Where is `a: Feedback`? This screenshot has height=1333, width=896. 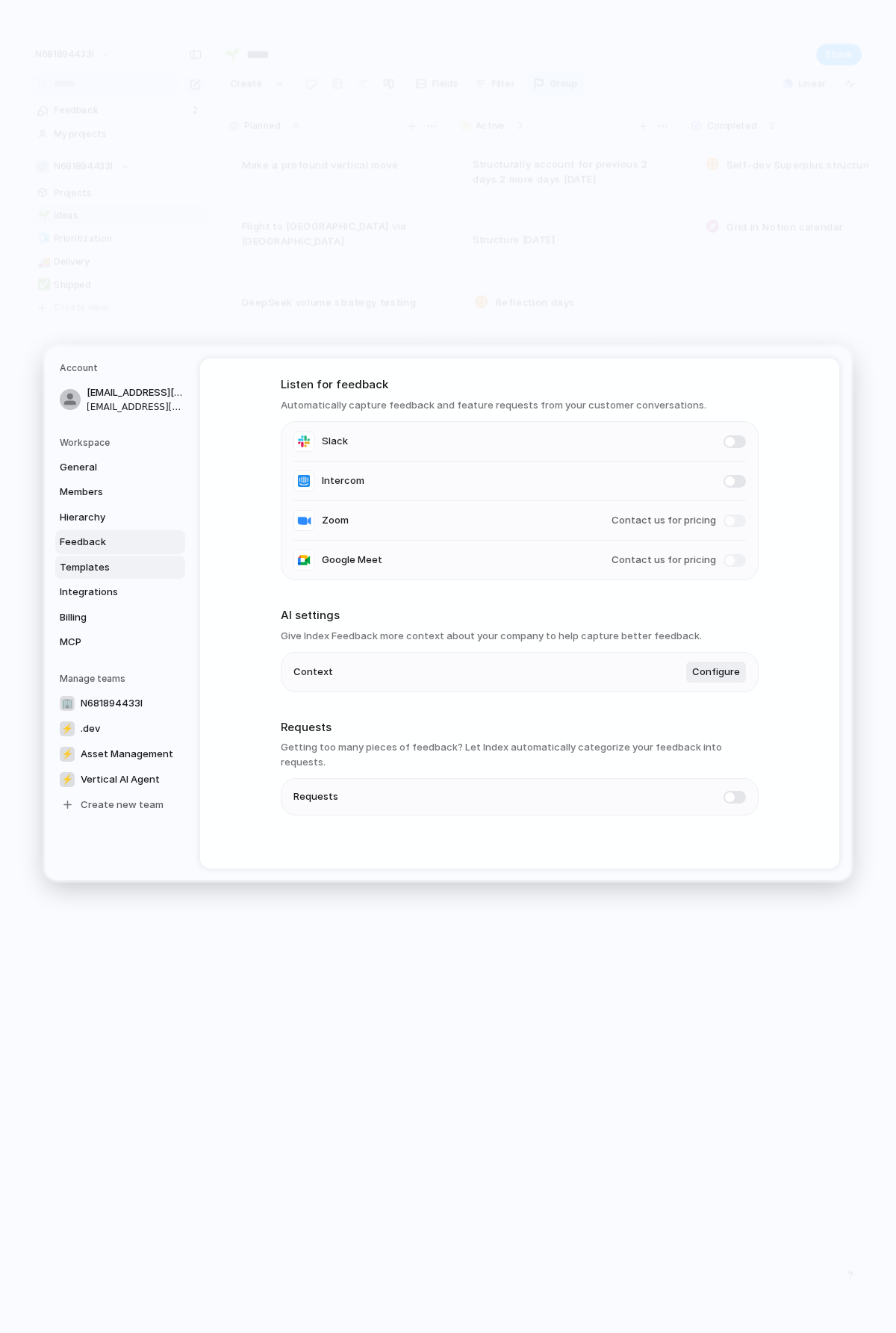 a: Feedback is located at coordinates (120, 542).